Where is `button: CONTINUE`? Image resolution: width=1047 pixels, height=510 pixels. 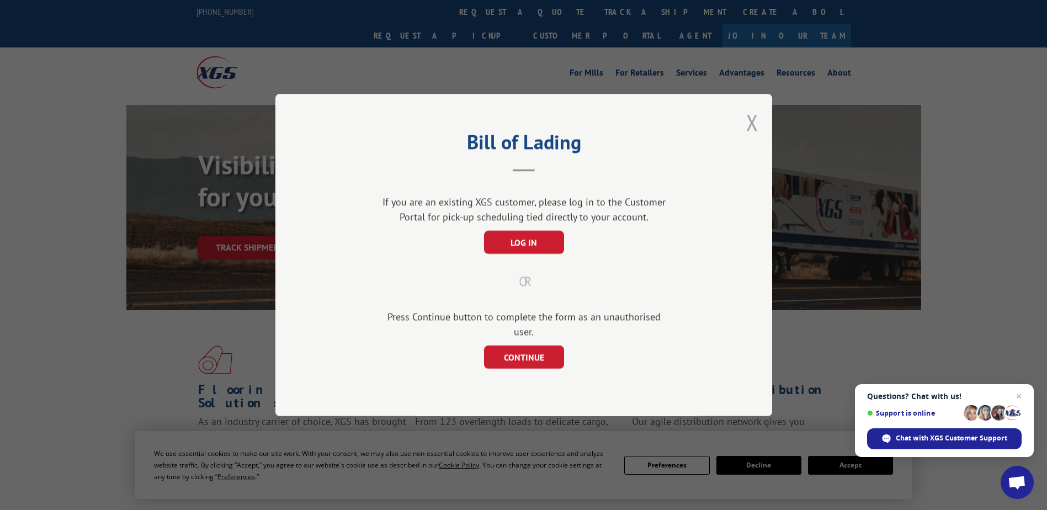 button: CONTINUE is located at coordinates (523, 357).